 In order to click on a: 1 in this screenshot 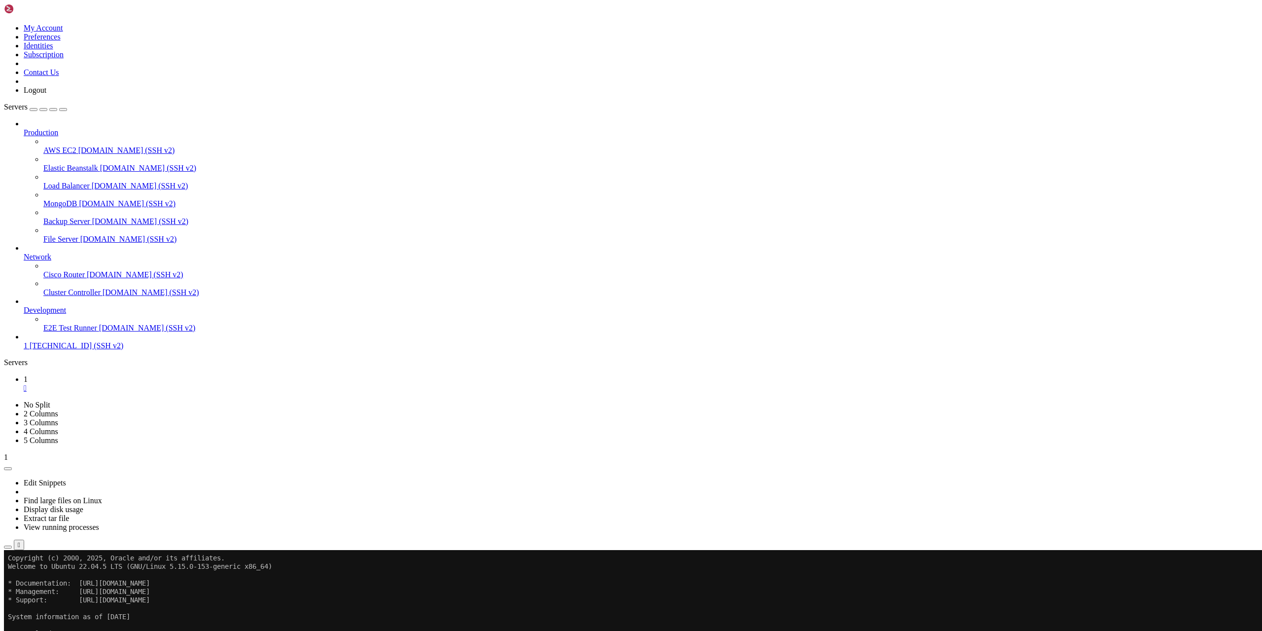, I will do `click(641, 384)`.